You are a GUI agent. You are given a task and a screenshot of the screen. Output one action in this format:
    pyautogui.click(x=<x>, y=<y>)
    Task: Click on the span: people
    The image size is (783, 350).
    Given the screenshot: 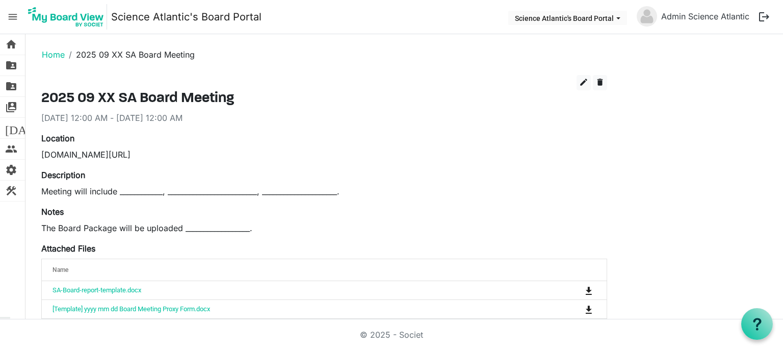 What is the action you would take?
    pyautogui.click(x=11, y=149)
    